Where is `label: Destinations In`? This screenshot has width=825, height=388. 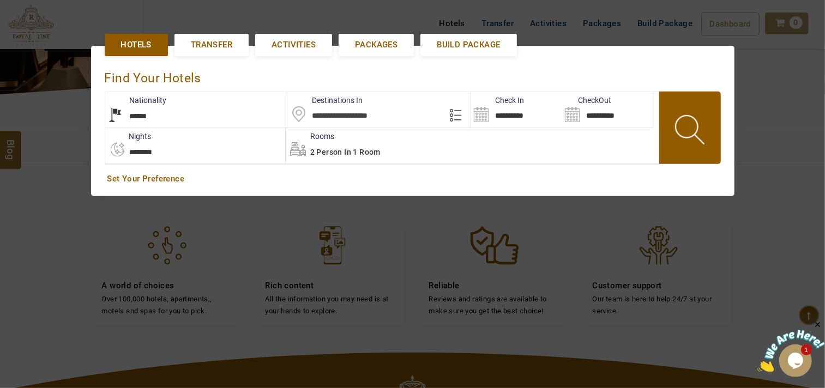
label: Destinations In is located at coordinates (325, 100).